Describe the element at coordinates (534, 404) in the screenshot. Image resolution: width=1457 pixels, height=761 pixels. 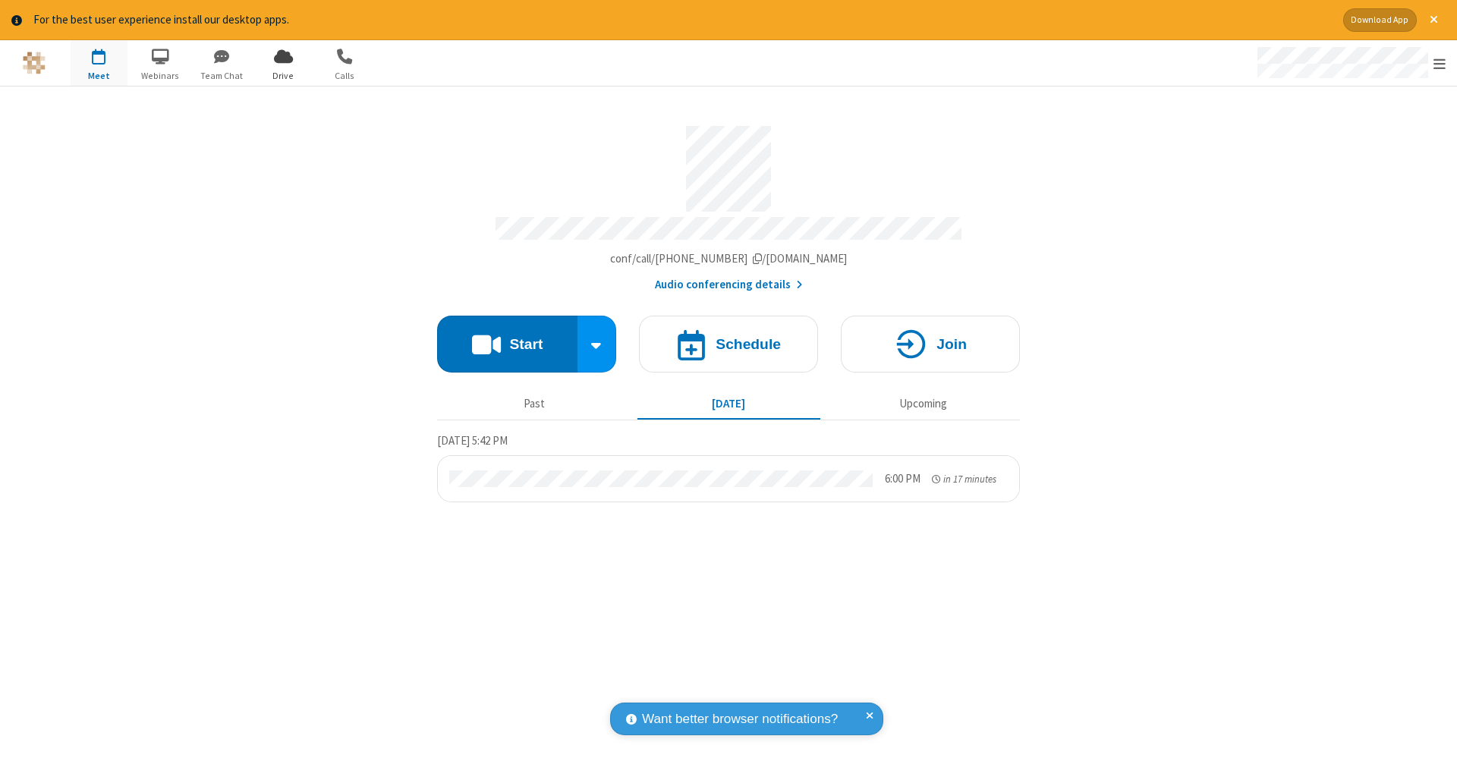
I see `button: Past` at that location.